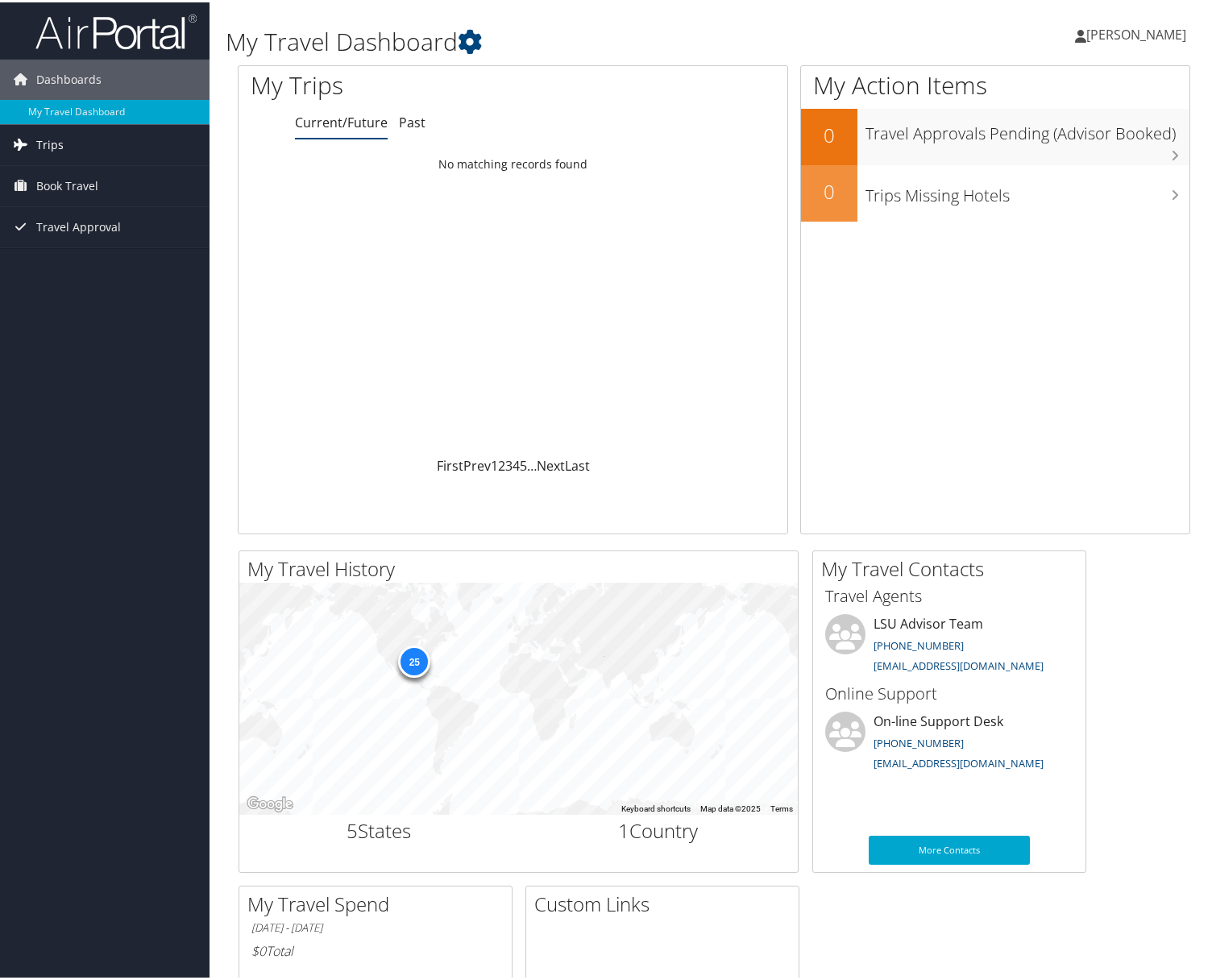  Describe the element at coordinates (67, 184) in the screenshot. I see `span: Book Travel` at that location.